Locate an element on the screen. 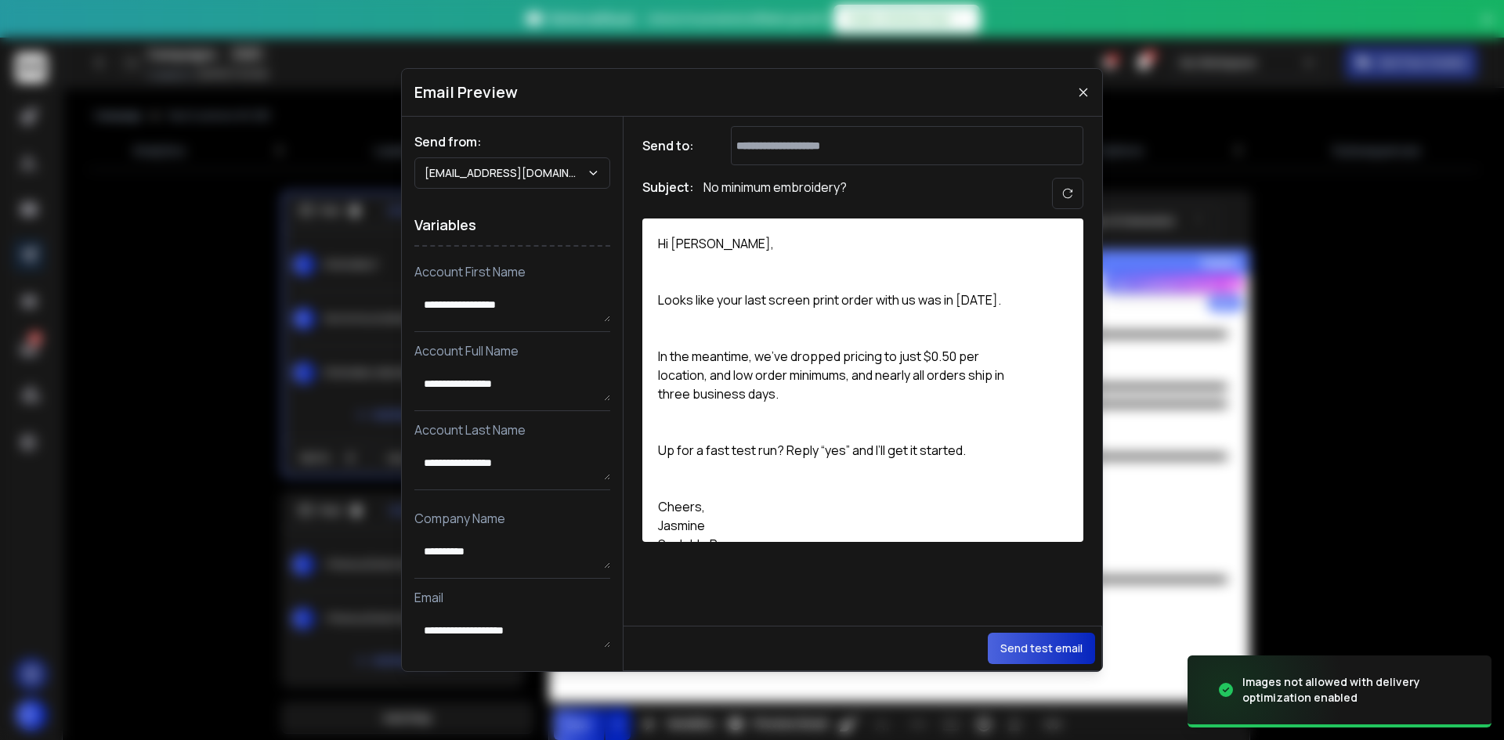 This screenshot has width=1504, height=740. p: Account Last Name is located at coordinates (512, 430).